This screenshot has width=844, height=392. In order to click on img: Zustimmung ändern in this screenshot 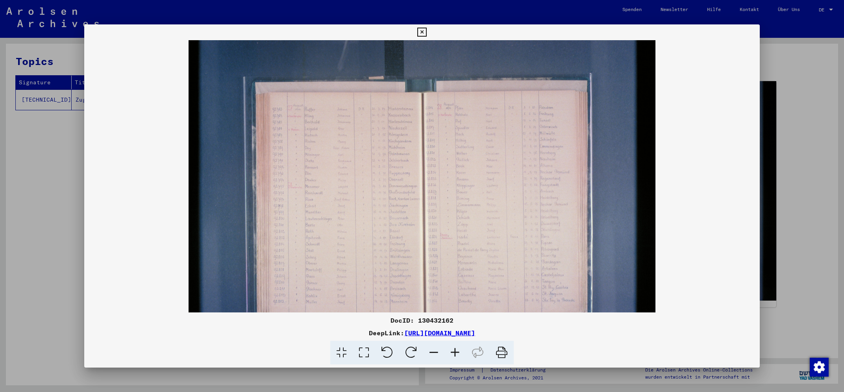, I will do `click(819, 367)`.